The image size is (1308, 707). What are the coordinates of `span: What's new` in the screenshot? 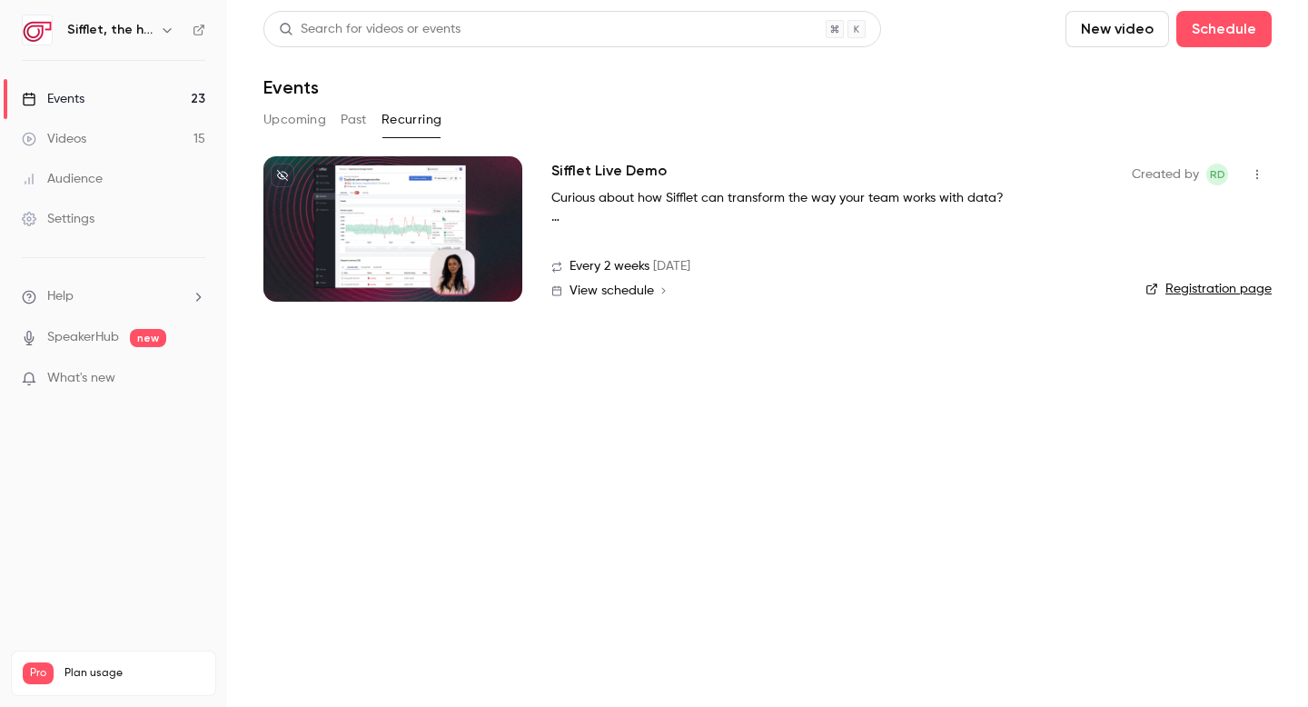 It's located at (81, 378).